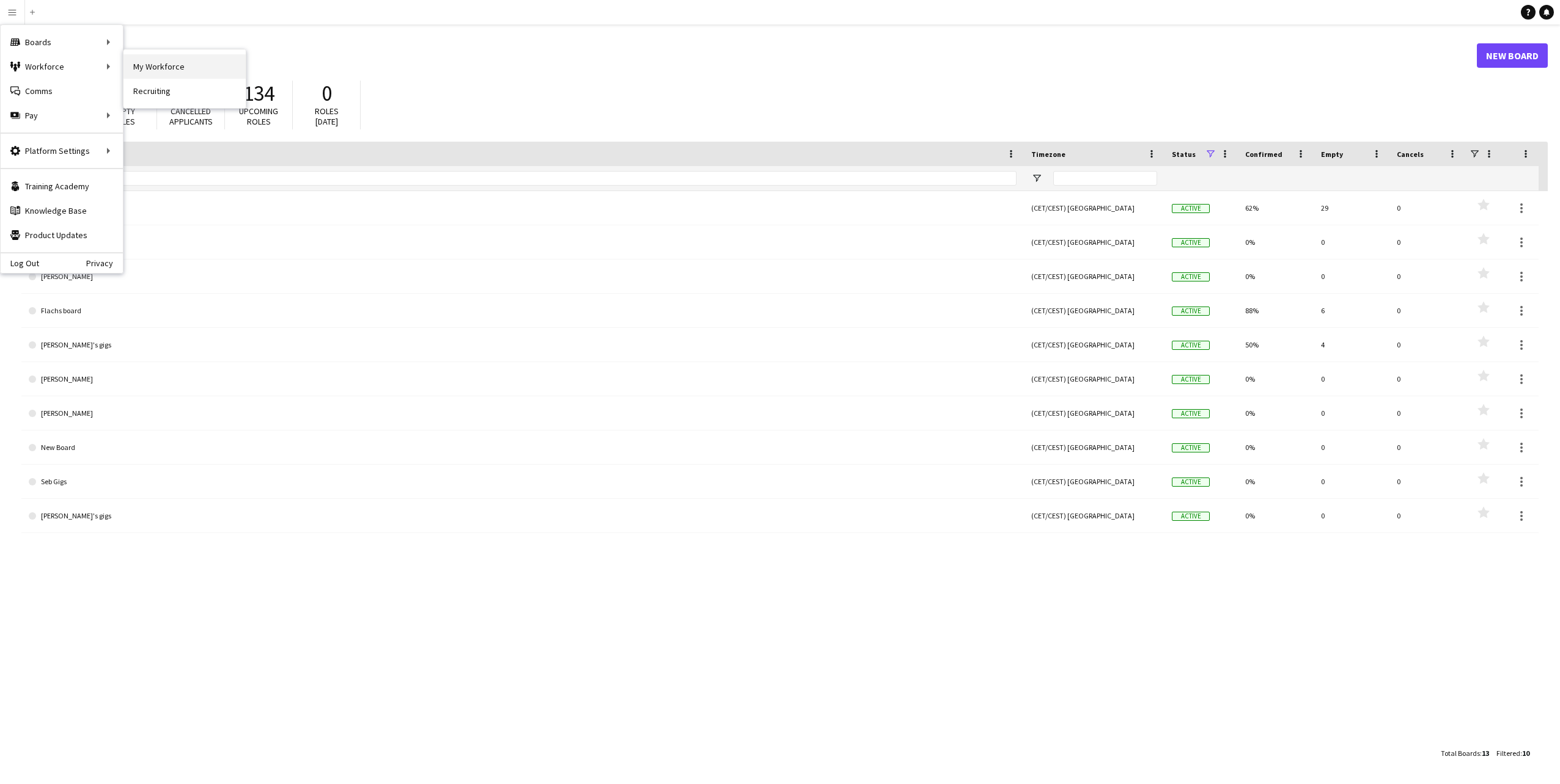 The image size is (1560, 784). I want to click on span: Cancels, so click(1409, 154).